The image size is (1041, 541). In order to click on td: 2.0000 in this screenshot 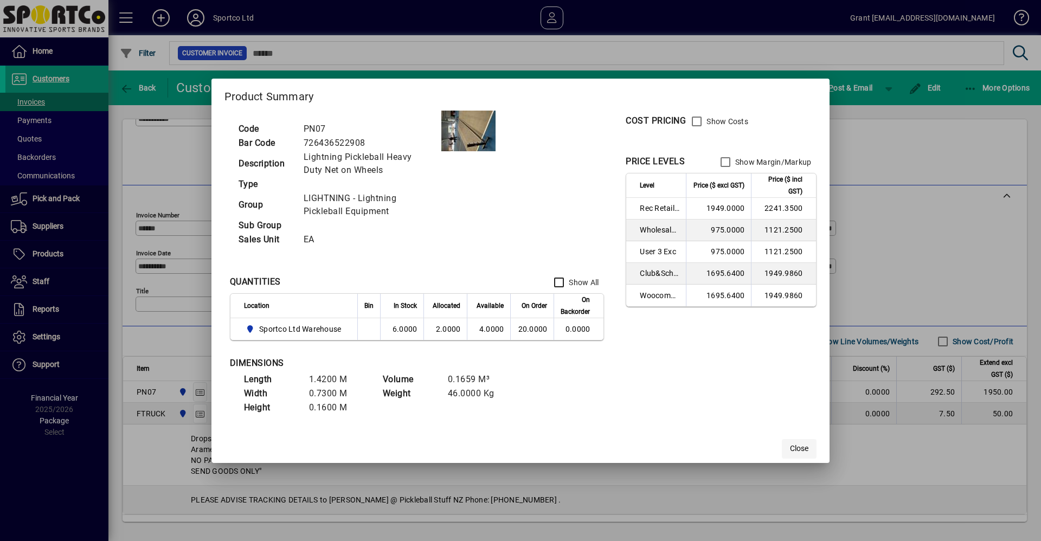, I will do `click(445, 329)`.